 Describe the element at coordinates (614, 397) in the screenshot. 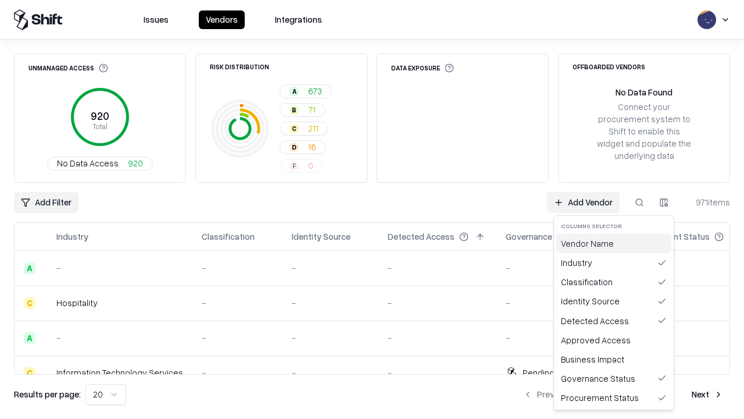

I see `div: Procurement Status` at that location.